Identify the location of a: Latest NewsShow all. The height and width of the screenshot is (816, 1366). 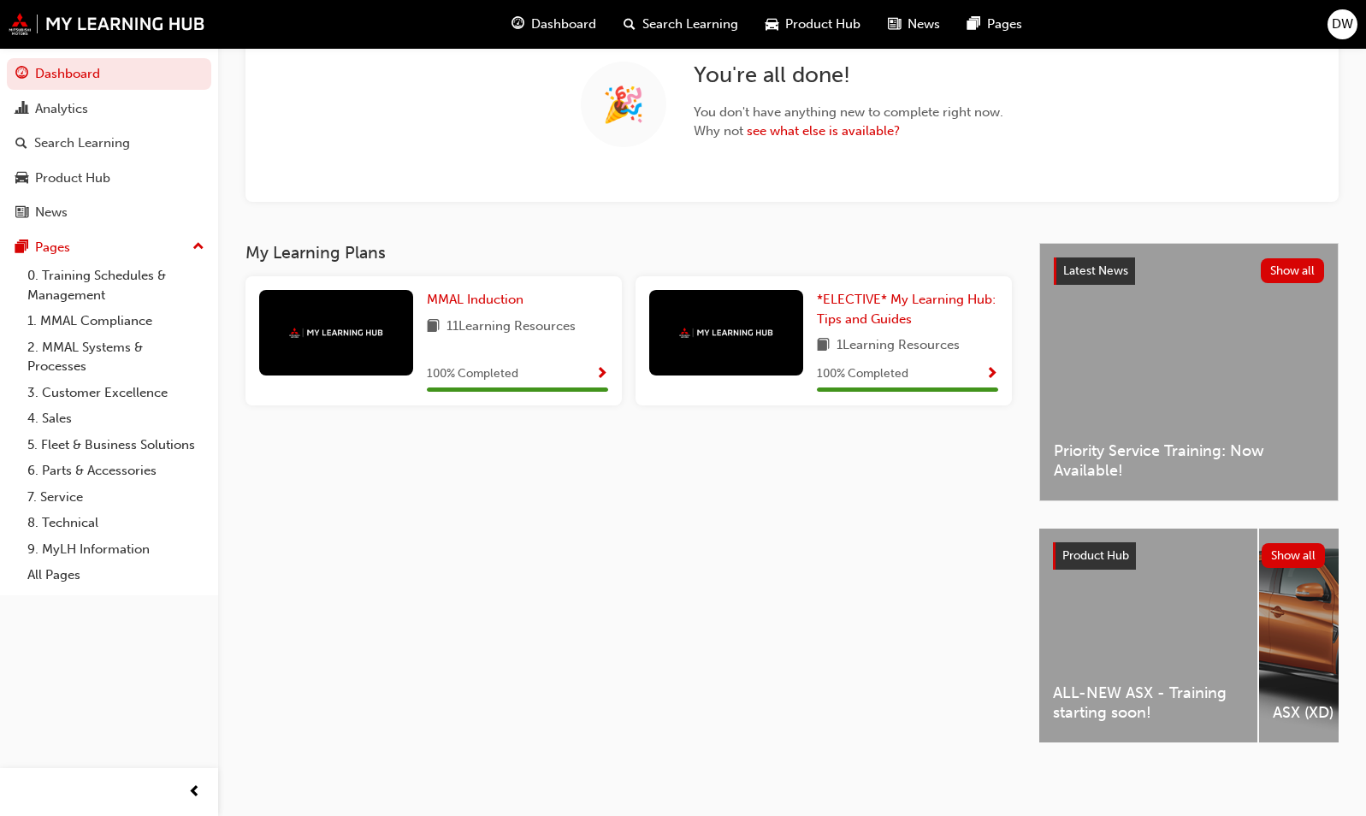
(1189, 271).